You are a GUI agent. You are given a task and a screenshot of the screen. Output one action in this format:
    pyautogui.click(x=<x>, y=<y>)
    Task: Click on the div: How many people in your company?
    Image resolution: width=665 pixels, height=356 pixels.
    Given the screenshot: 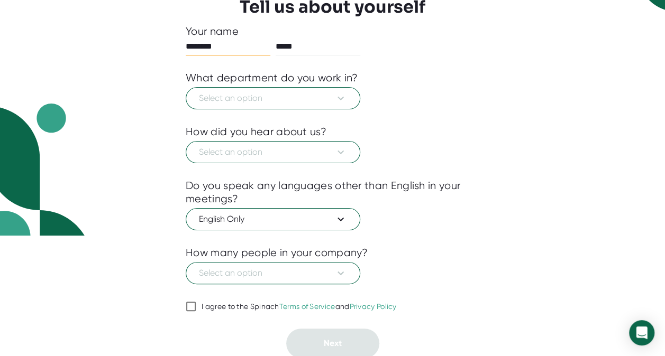 What is the action you would take?
    pyautogui.click(x=276, y=253)
    